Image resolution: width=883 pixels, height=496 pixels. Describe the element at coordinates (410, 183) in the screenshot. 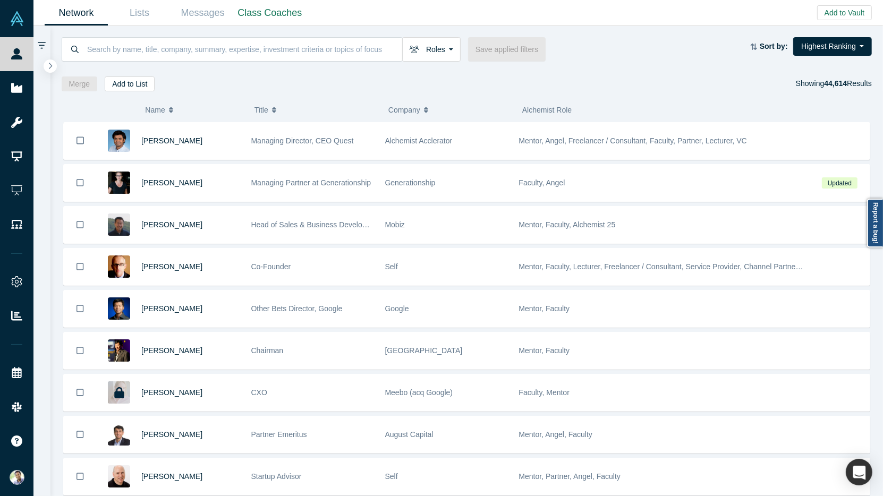

I see `span: Generationship` at that location.